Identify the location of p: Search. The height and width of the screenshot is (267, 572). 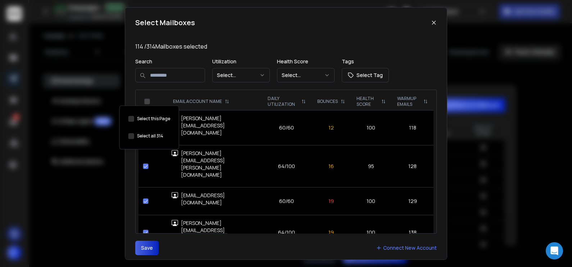
(170, 62).